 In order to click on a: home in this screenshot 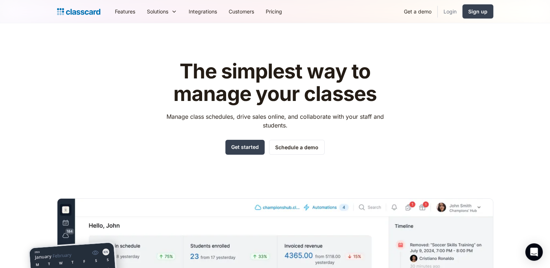, I will do `click(79, 12)`.